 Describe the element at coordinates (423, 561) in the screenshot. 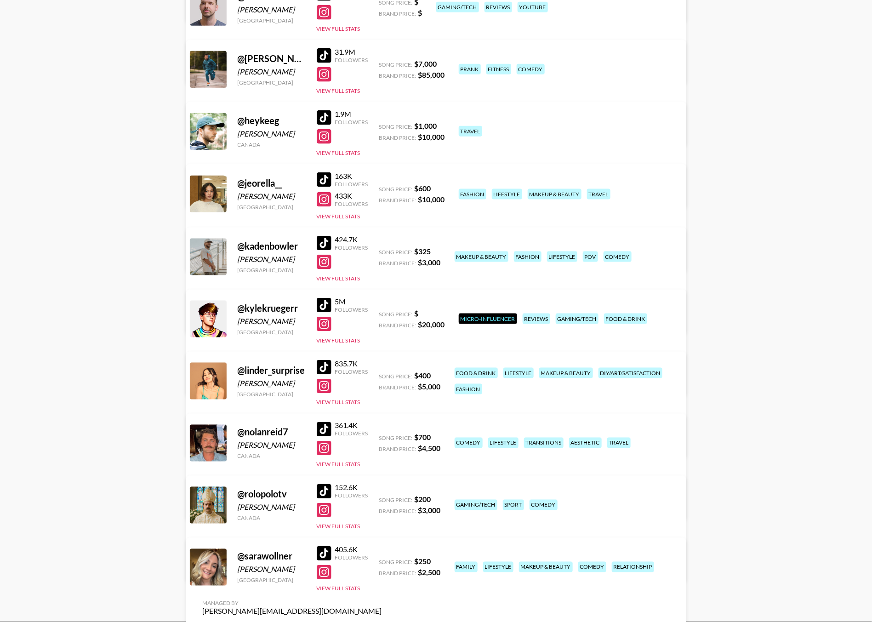

I see `strong: $ 250` at that location.